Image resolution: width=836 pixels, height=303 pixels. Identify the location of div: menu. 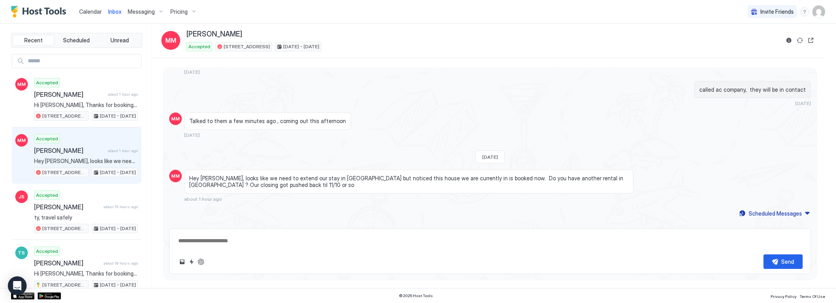
(805, 12).